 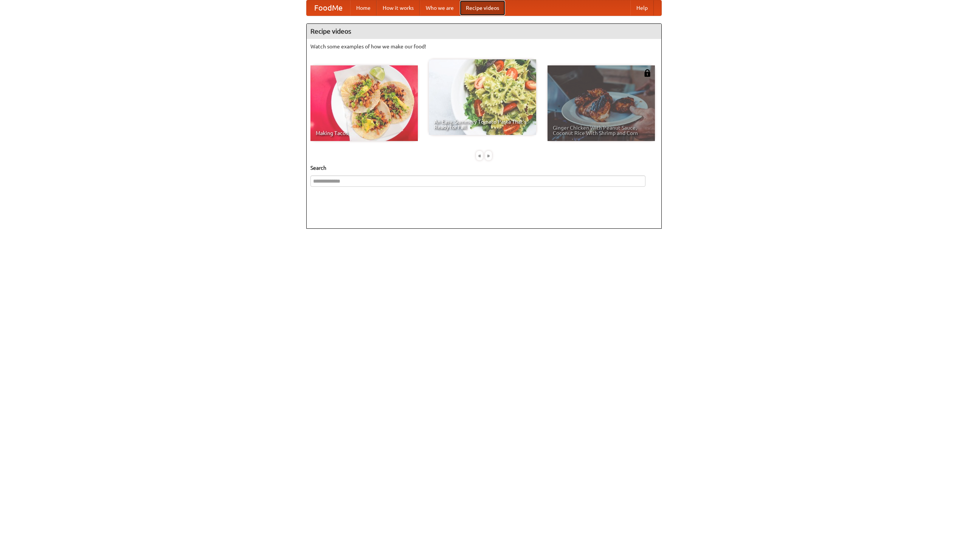 I want to click on p: Watch some examples of how we make our food!, so click(x=484, y=47).